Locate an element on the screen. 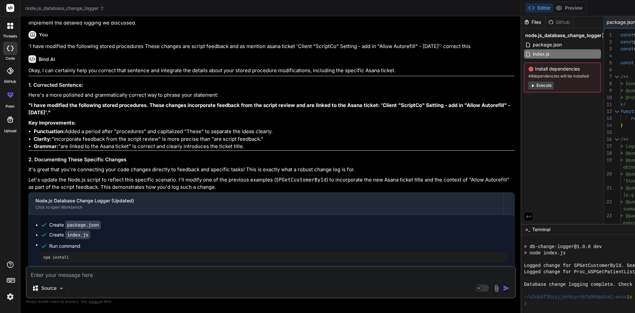 This screenshot has width=635, height=313. div: 2 is located at coordinates (608, 42).